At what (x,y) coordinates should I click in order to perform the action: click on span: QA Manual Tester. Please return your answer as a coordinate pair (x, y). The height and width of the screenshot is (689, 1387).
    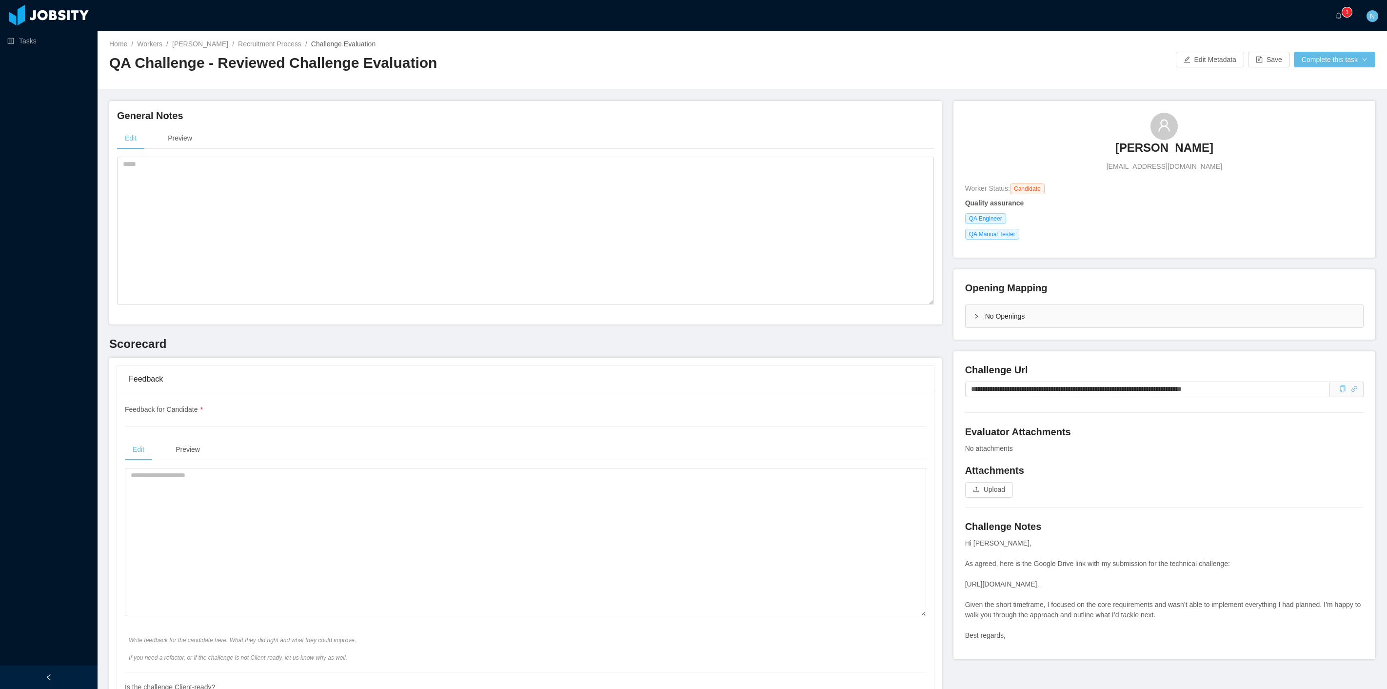
    Looking at the image, I should click on (992, 234).